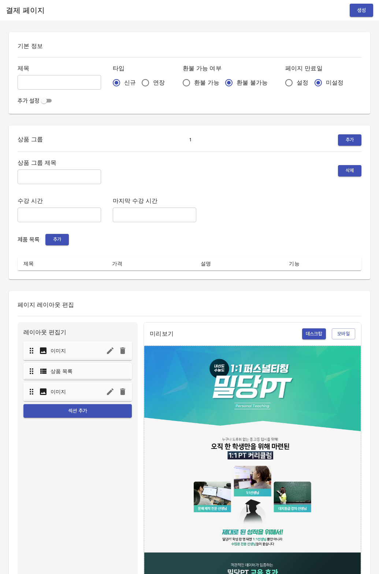  What do you see at coordinates (322, 263) in the screenshot?
I see `th: 기능` at bounding box center [322, 263].